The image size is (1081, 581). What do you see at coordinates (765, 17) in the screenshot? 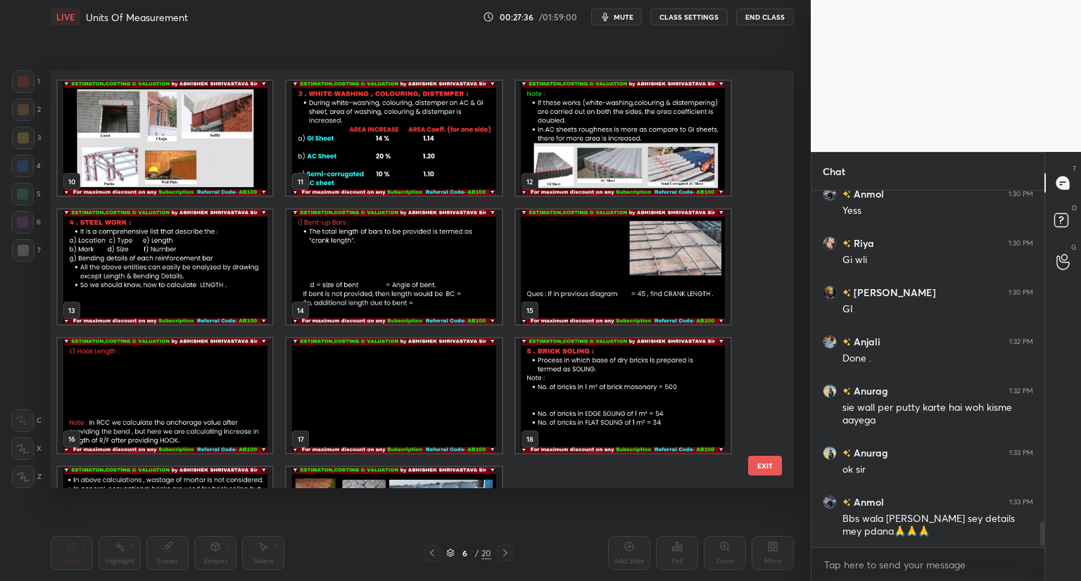
I see `button: End Class` at bounding box center [765, 17].